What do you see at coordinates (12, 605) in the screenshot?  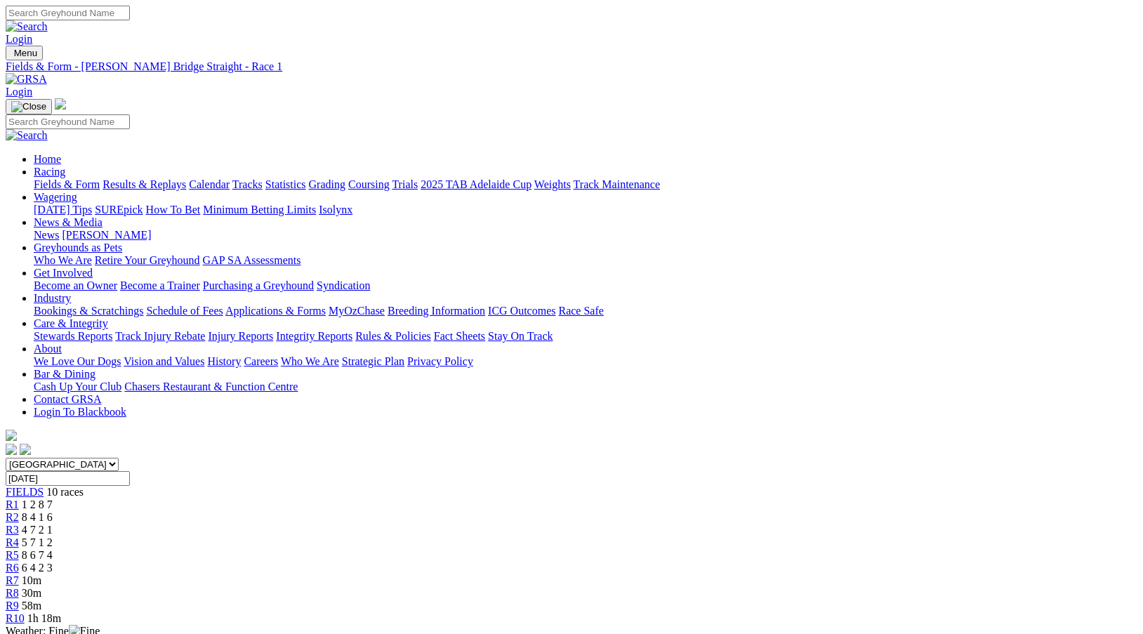 I see `a: R9` at bounding box center [12, 605].